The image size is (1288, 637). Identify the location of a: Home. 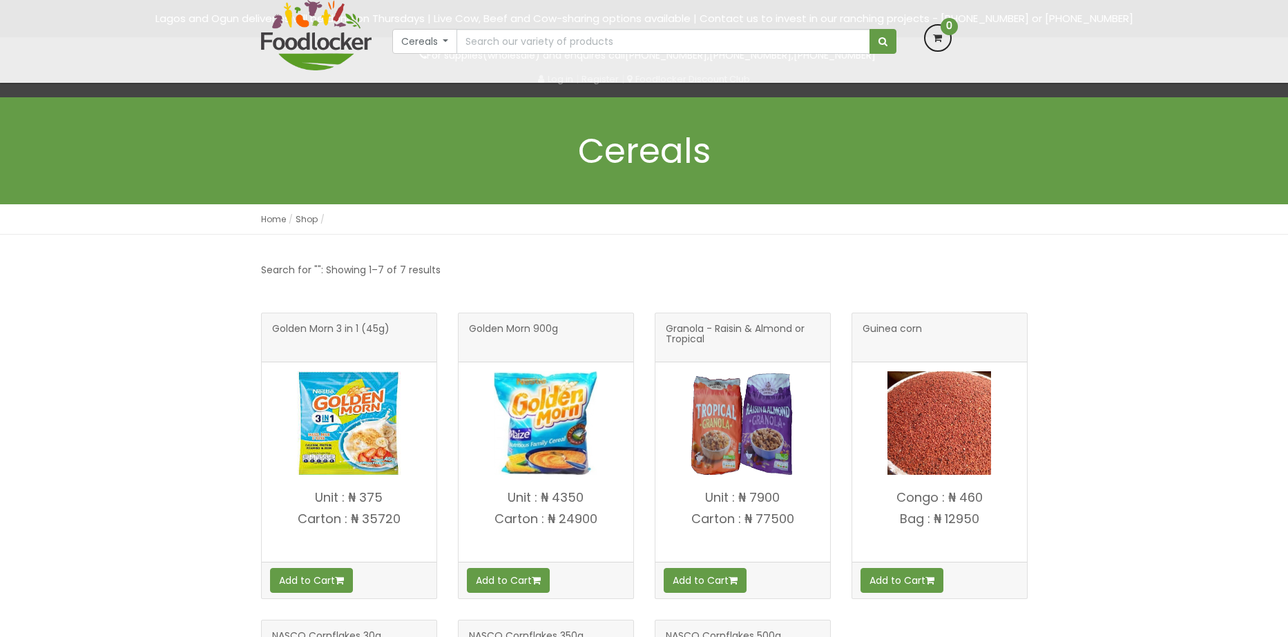
(273, 219).